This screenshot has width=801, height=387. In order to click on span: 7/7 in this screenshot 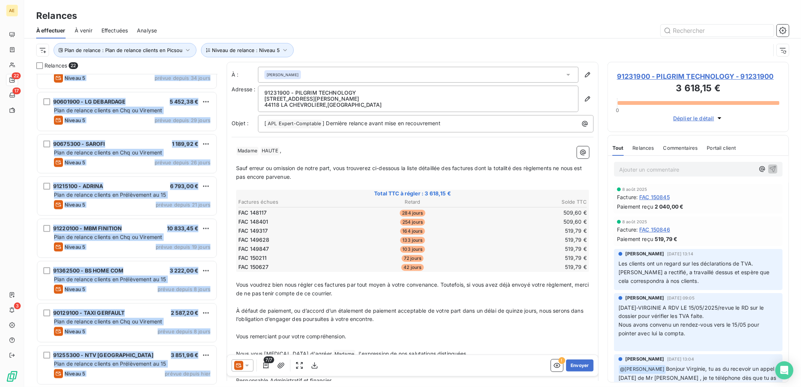, I will do `click(269, 360)`.